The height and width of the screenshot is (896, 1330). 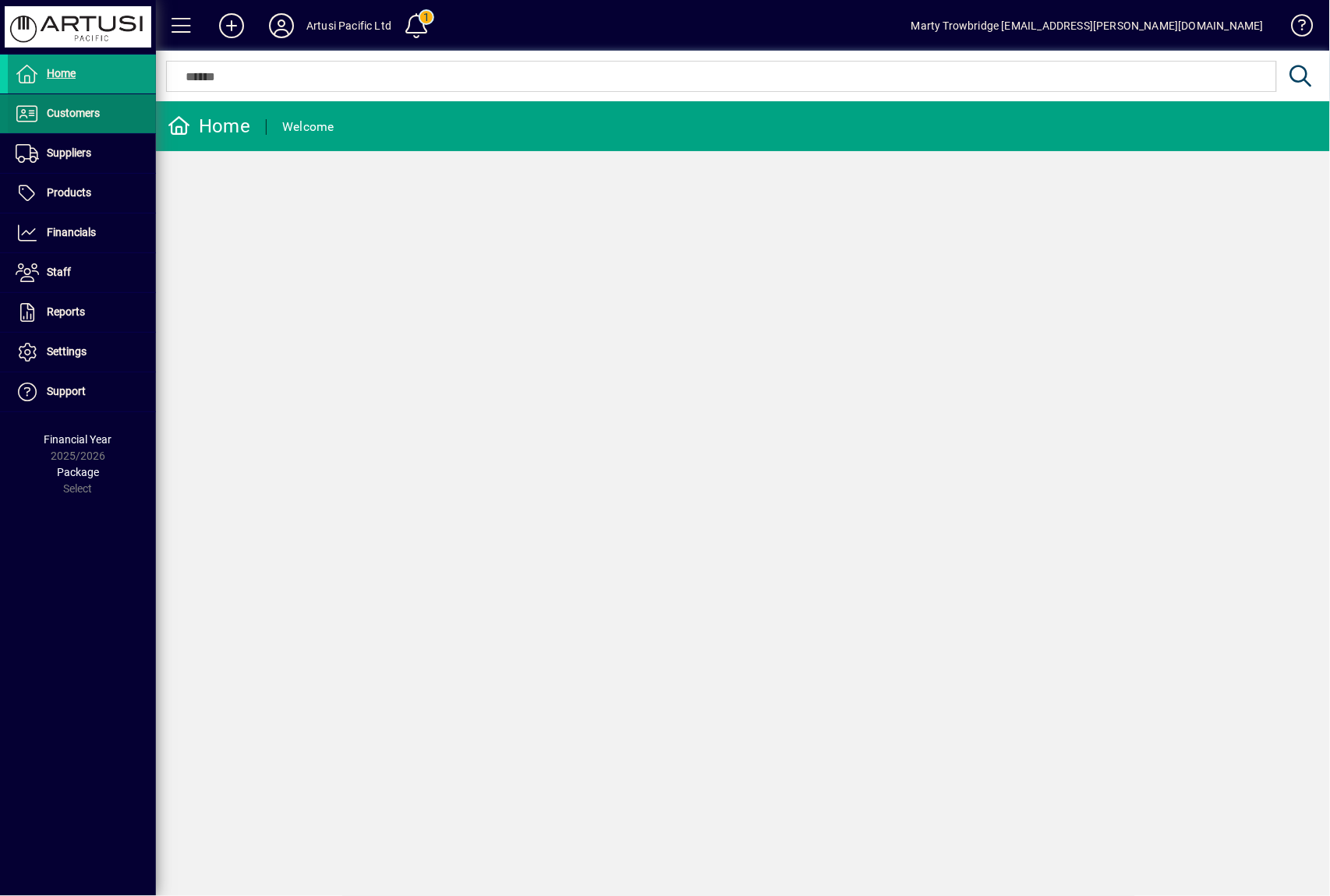 What do you see at coordinates (73, 113) in the screenshot?
I see `span: Customers` at bounding box center [73, 113].